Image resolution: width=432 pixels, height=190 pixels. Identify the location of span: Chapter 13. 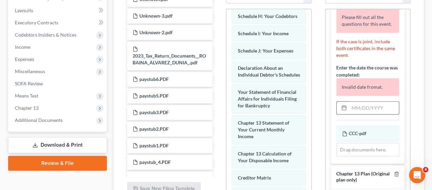
(27, 108).